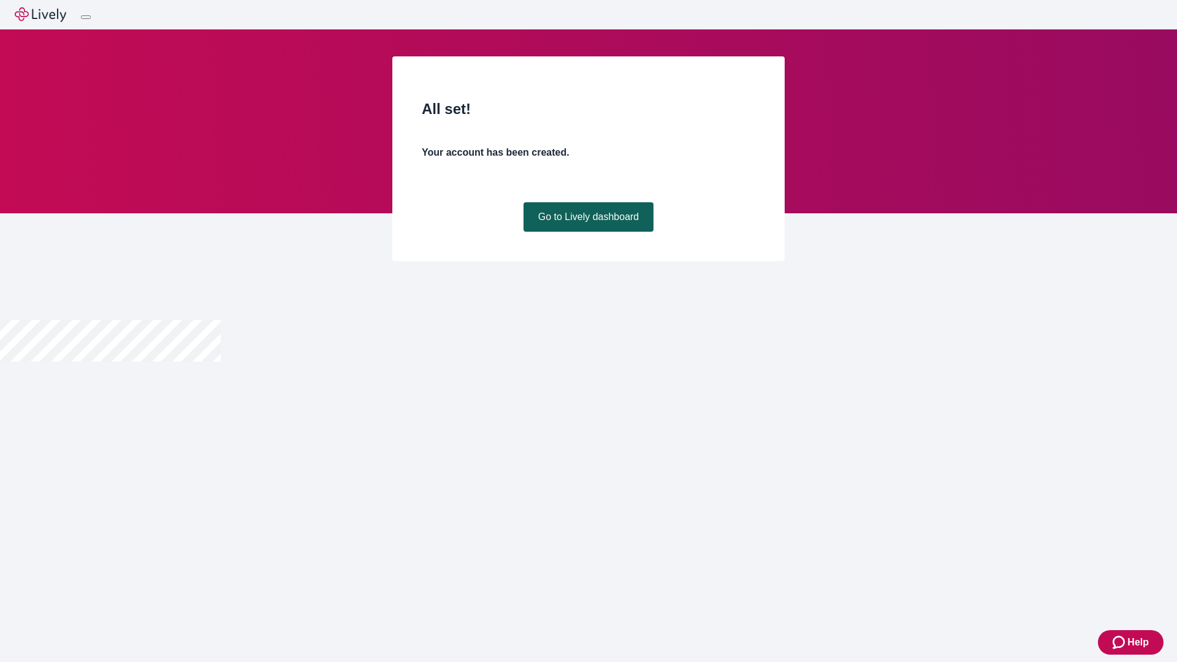 This screenshot has height=662, width=1177. I want to click on h4: Your account has been created., so click(588, 153).